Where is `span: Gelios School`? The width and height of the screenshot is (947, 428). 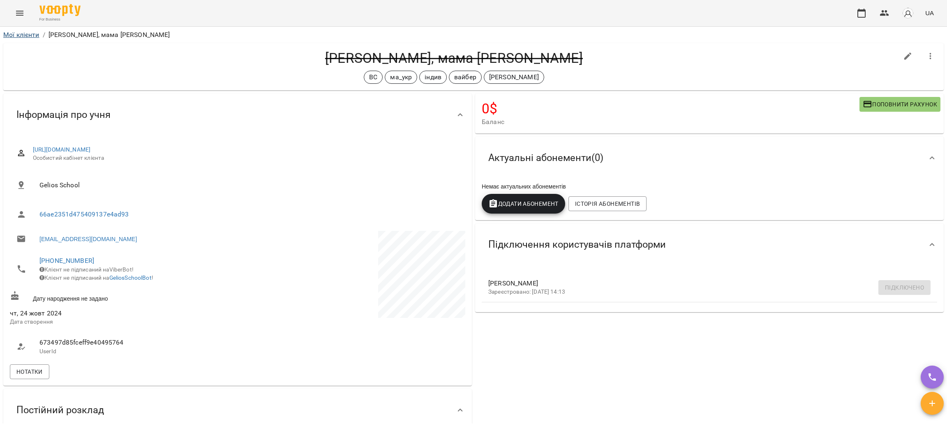
span: Gelios School is located at coordinates (249, 185).